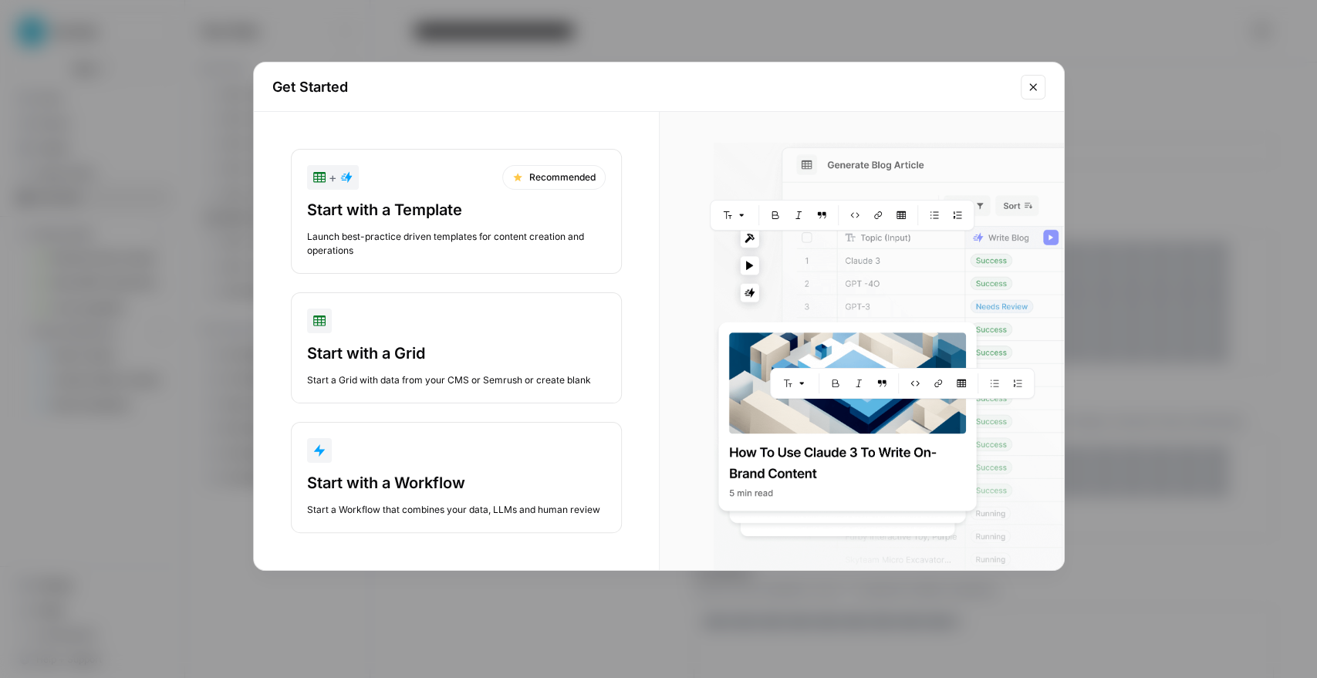 This screenshot has width=1317, height=678. What do you see at coordinates (554, 177) in the screenshot?
I see `div: Recommended` at bounding box center [554, 177].